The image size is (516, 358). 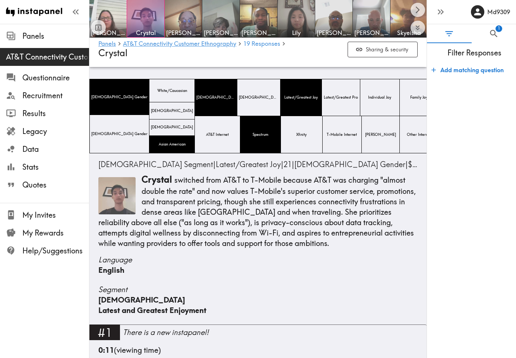 What do you see at coordinates (418, 135) in the screenshot?
I see `span: Other Internet` at bounding box center [418, 135].